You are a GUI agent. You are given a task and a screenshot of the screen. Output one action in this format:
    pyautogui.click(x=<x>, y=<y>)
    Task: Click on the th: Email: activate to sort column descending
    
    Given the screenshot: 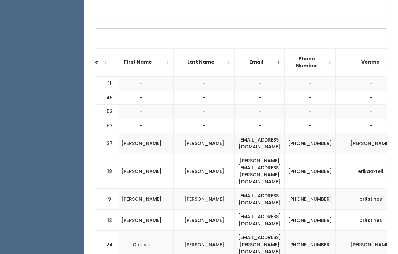 What is the action you would take?
    pyautogui.click(x=260, y=62)
    